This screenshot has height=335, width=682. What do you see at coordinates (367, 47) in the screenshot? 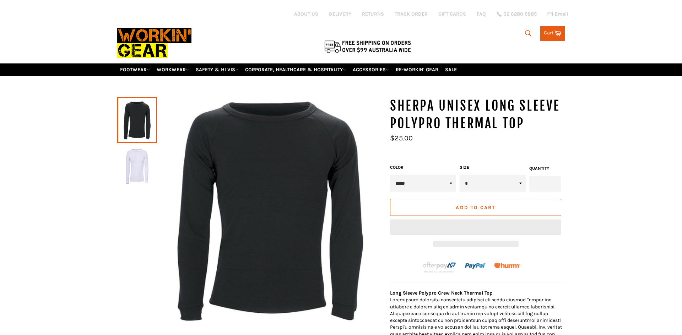
I see `img: Flat $9.95 shipping Australia wide` at bounding box center [367, 47].